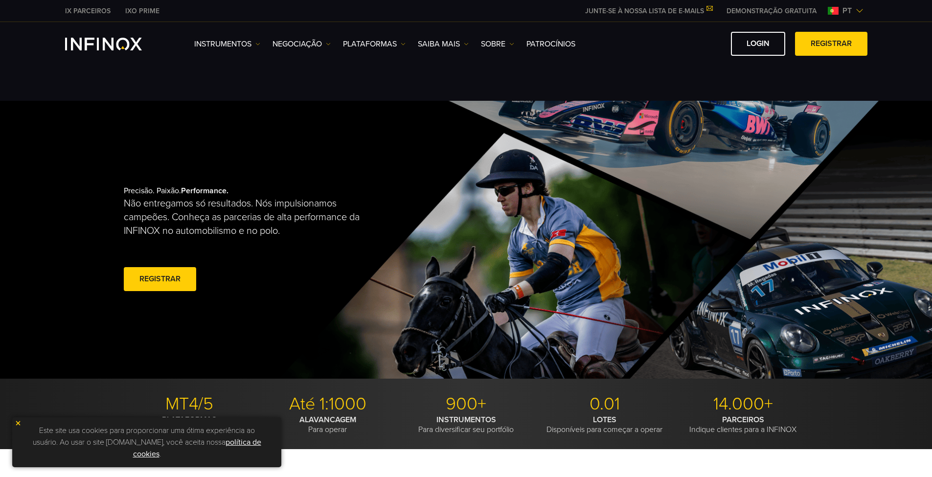 Image resolution: width=932 pixels, height=477 pixels. I want to click on p: Para operar, so click(328, 425).